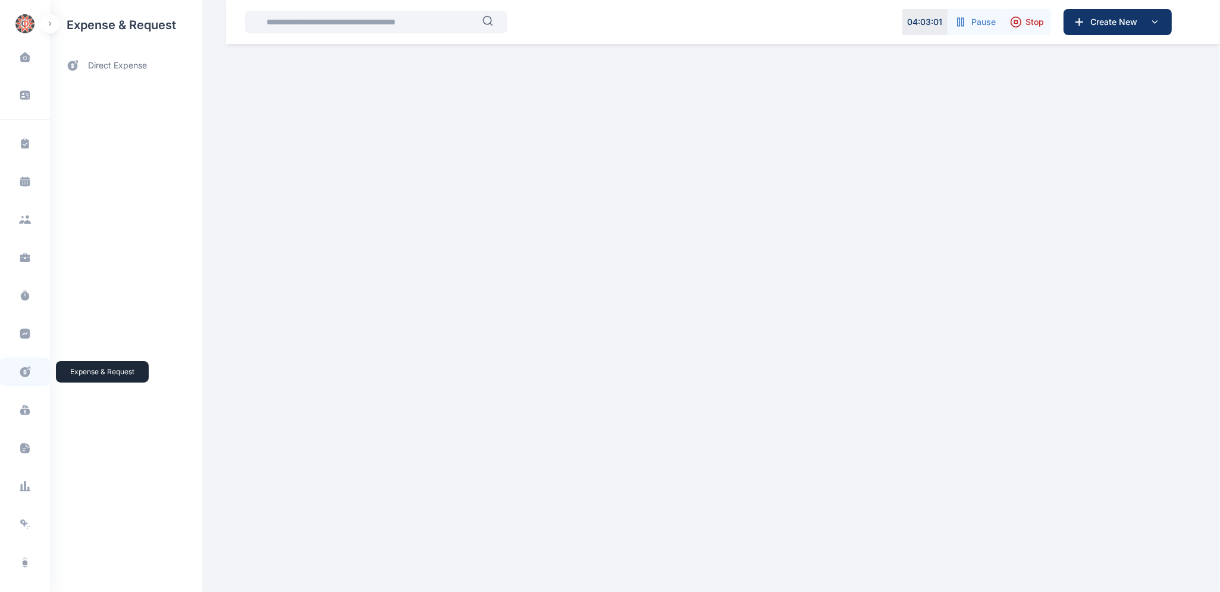 The width and height of the screenshot is (1220, 592). What do you see at coordinates (983, 22) in the screenshot?
I see `span: Pause` at bounding box center [983, 22].